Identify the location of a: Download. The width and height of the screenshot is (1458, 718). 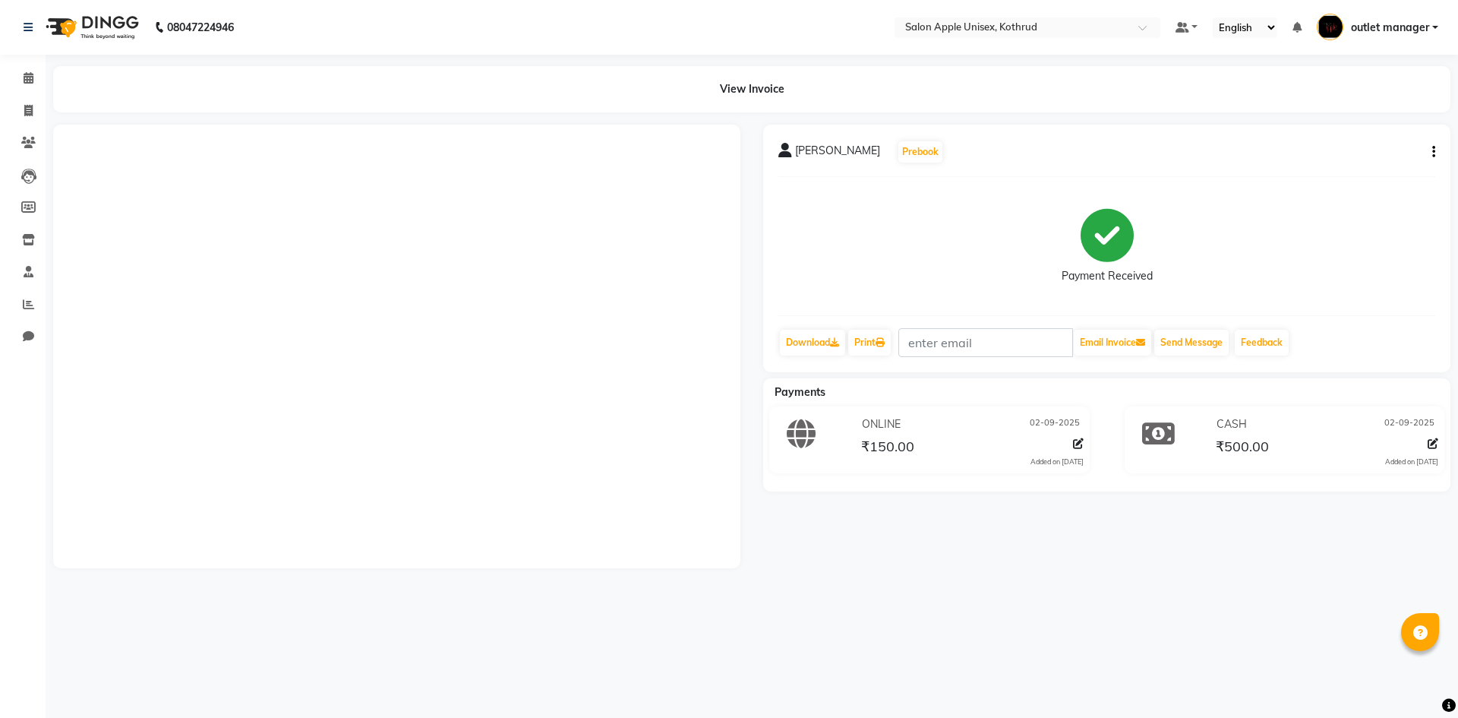
(812, 342).